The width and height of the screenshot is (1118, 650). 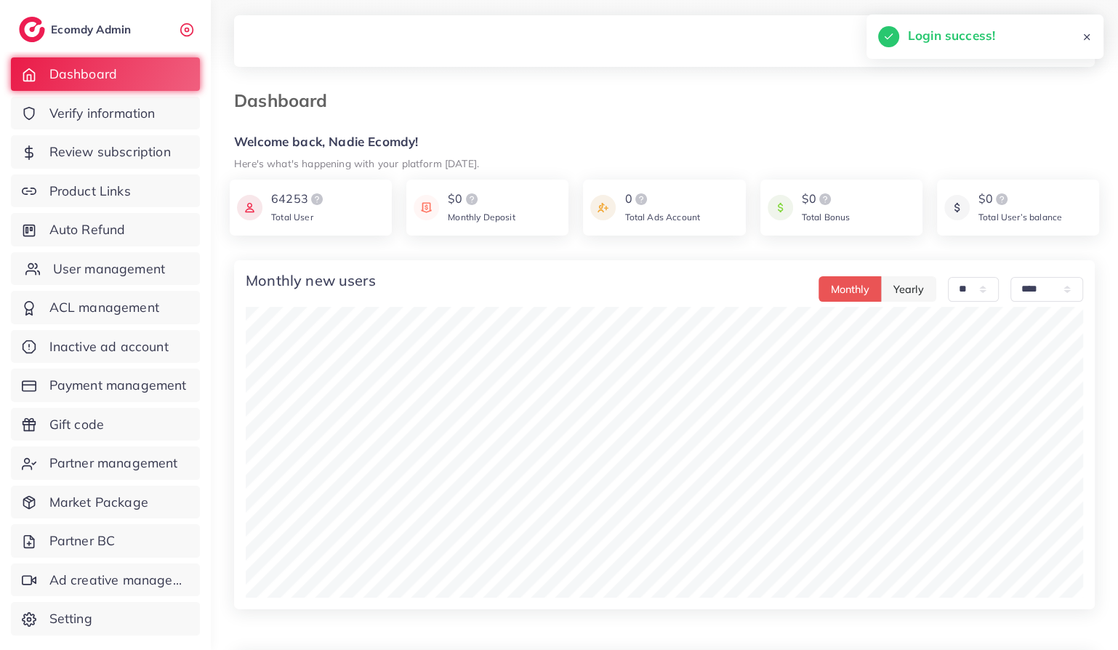 I want to click on button: Monthly, so click(x=850, y=289).